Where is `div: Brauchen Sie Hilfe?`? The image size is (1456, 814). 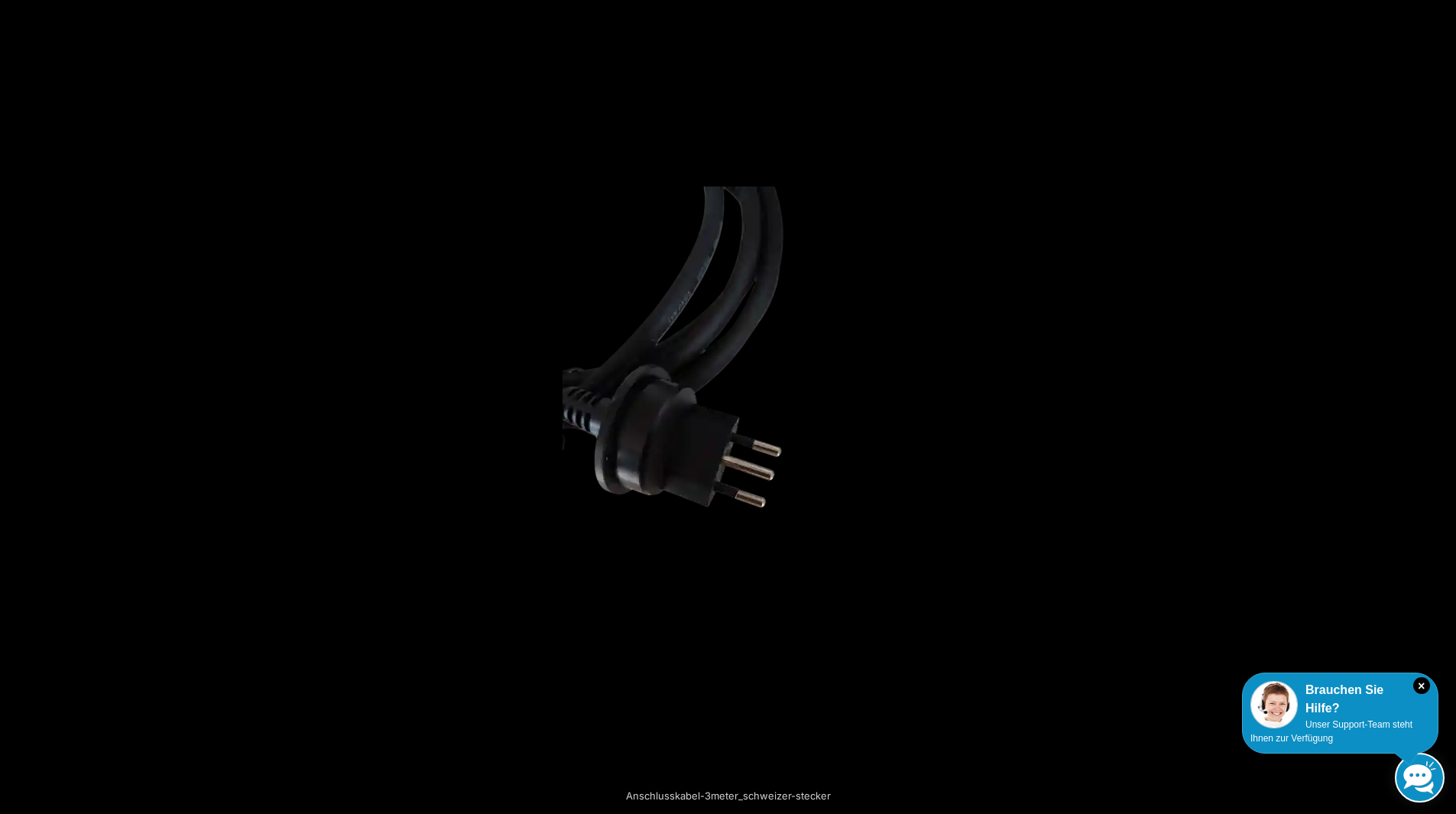 div: Brauchen Sie Hilfe? is located at coordinates (1340, 700).